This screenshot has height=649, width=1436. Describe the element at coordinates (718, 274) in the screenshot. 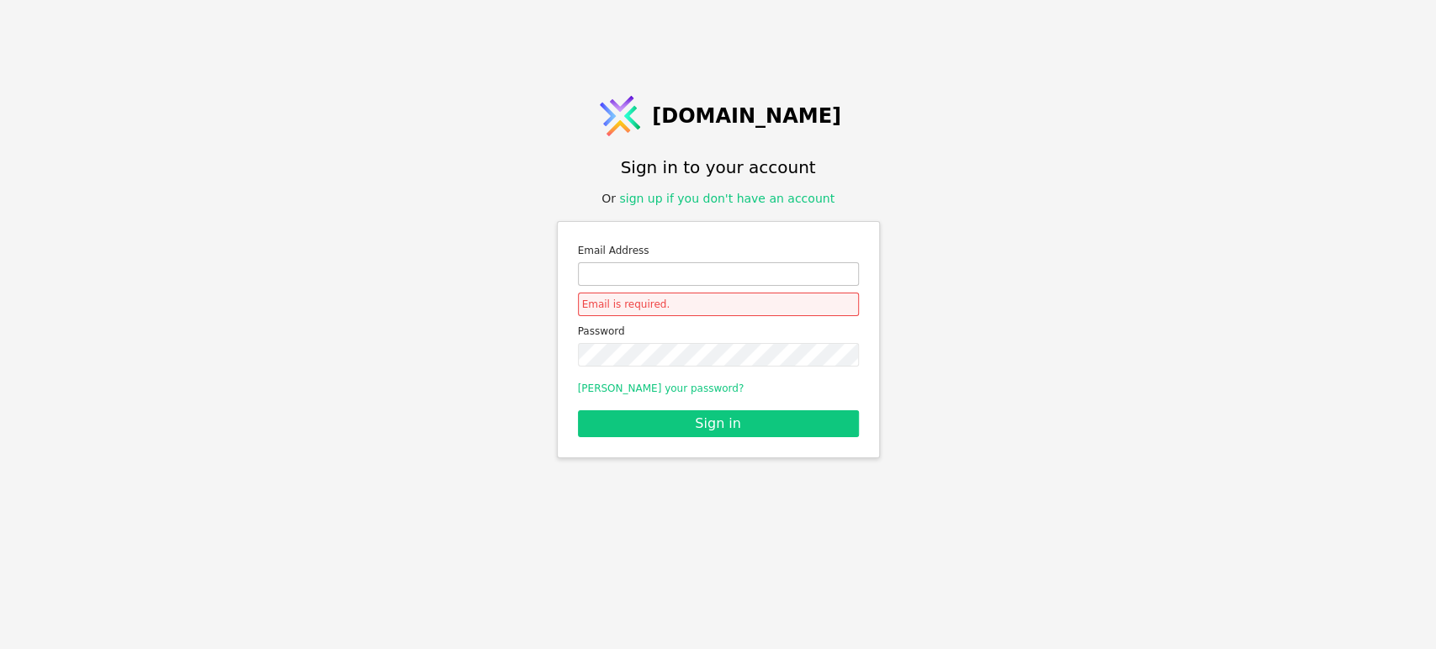

I see `input: Email address` at that location.